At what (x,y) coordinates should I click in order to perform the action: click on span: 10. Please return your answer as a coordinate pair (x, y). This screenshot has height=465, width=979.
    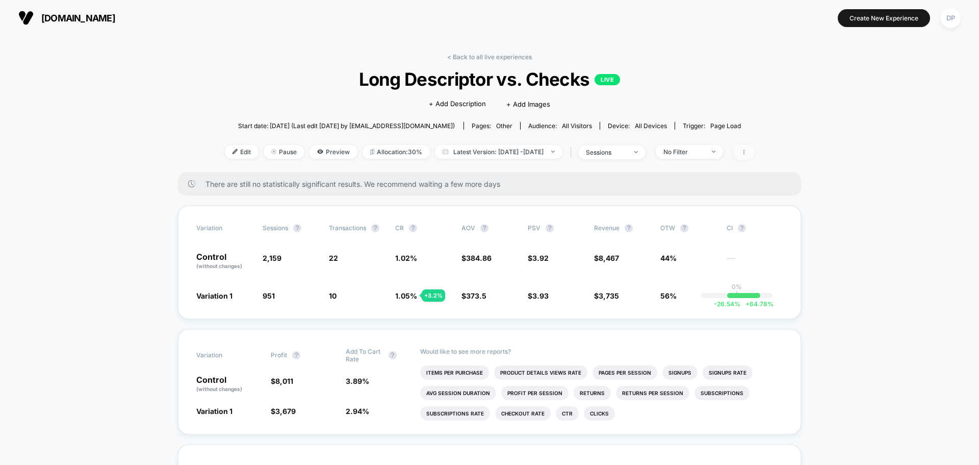
    Looking at the image, I should click on (332, 295).